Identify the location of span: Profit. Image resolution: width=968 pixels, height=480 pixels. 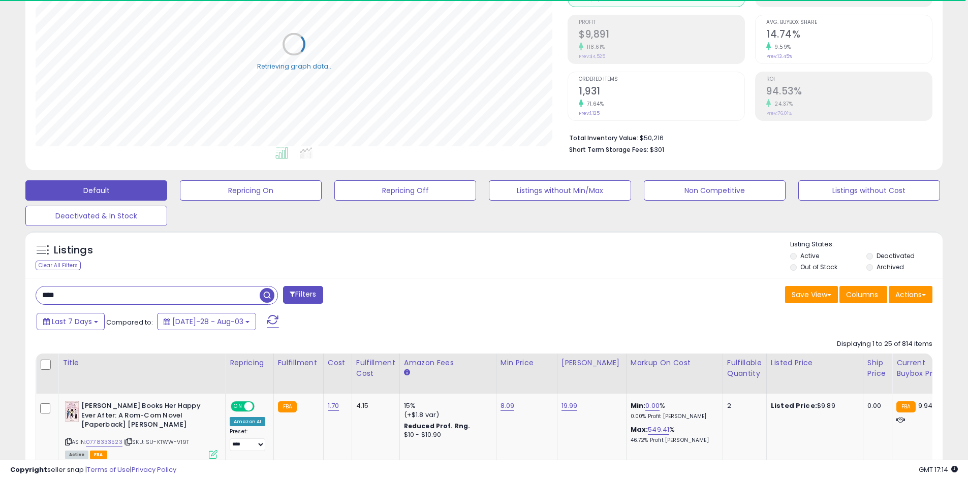
(662, 22).